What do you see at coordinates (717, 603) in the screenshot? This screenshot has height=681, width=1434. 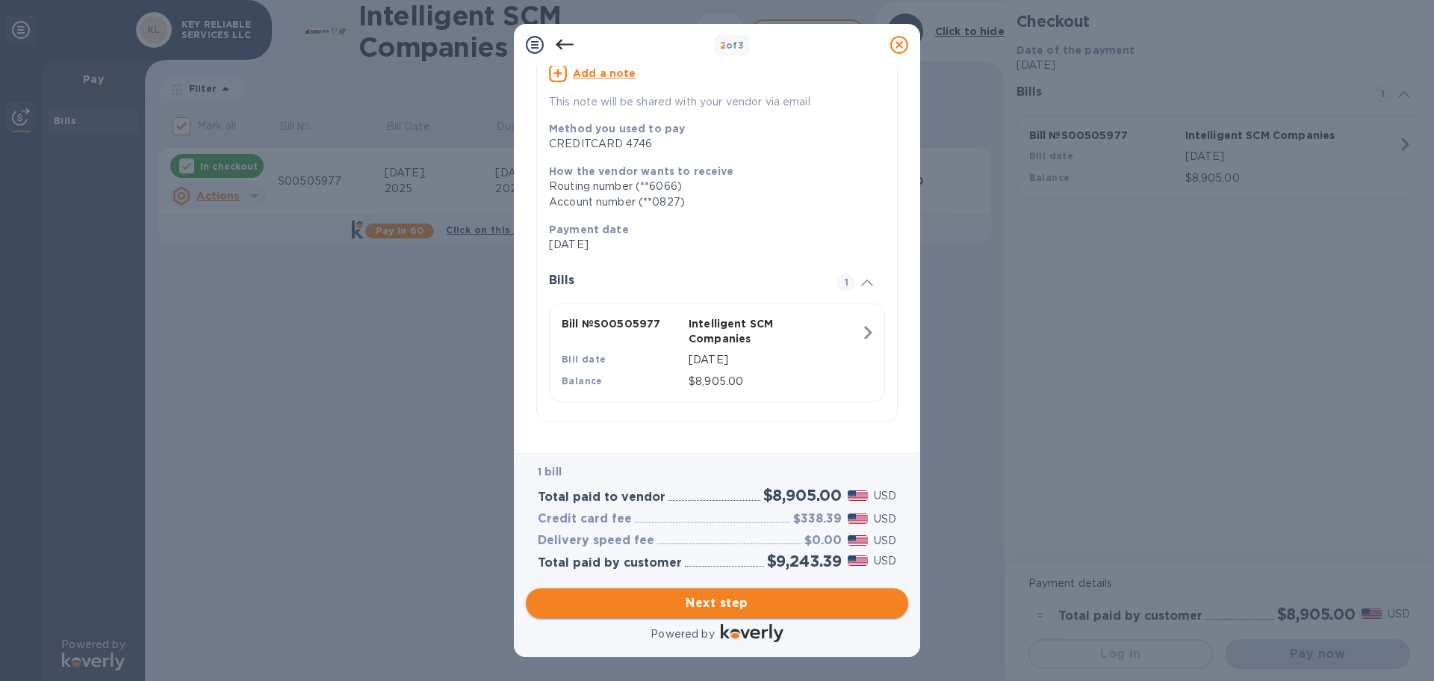 I see `span: Next step` at bounding box center [717, 603].